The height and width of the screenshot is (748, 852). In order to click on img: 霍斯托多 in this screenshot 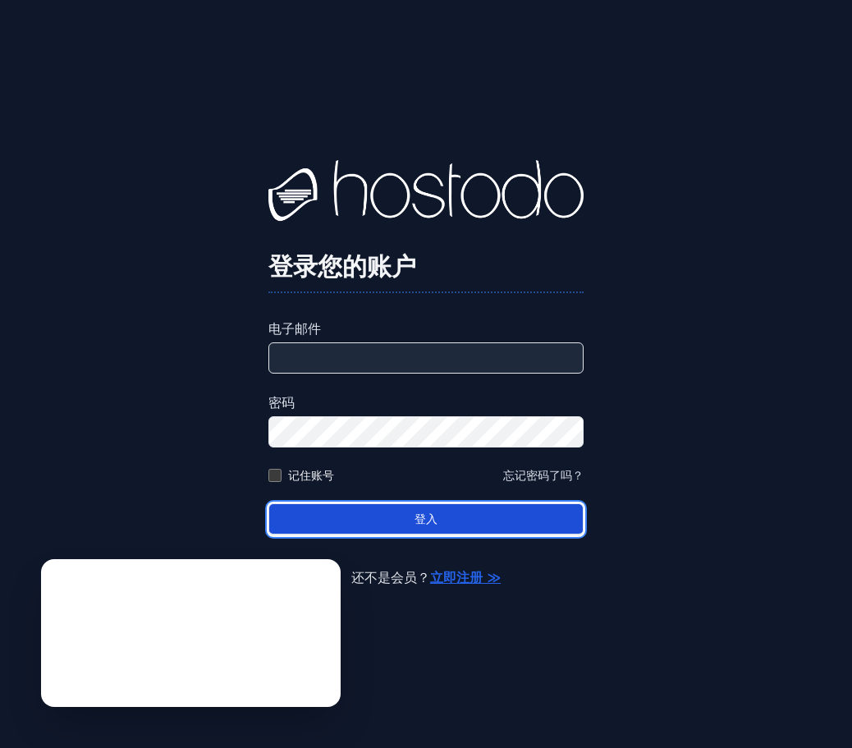, I will do `click(426, 193)`.